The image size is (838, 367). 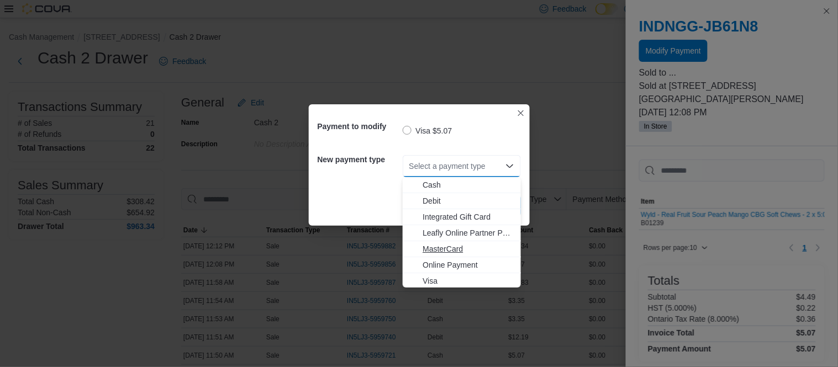 I want to click on button: Online Payment, so click(x=462, y=265).